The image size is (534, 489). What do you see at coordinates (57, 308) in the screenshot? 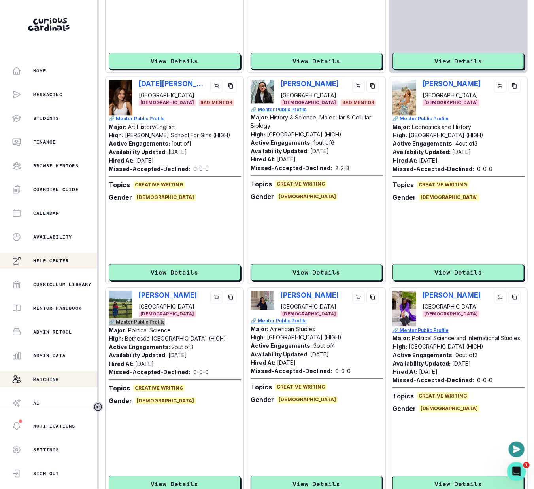
I see `p: Mentor Handbook` at bounding box center [57, 308].